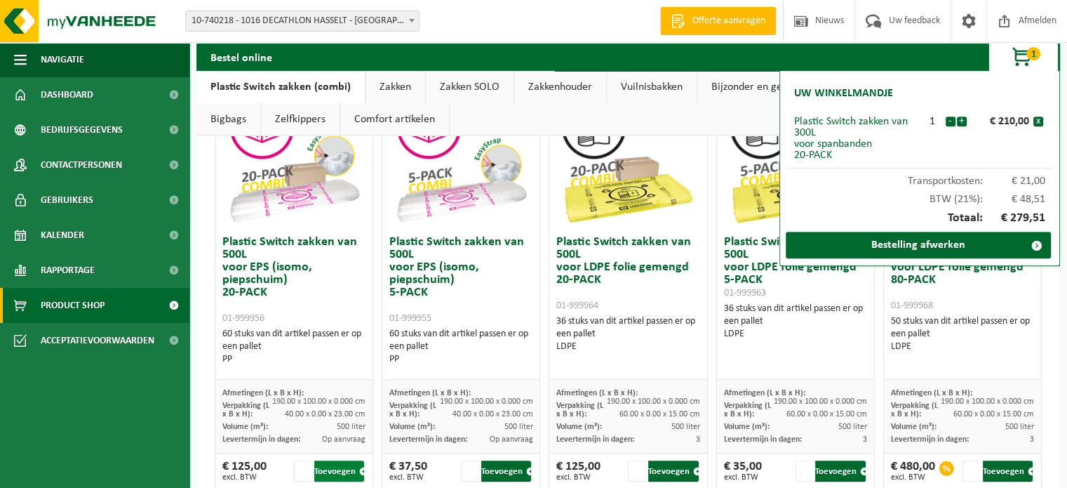 Image resolution: width=1067 pixels, height=488 pixels. Describe the element at coordinates (62, 60) in the screenshot. I see `span: Navigatie` at that location.